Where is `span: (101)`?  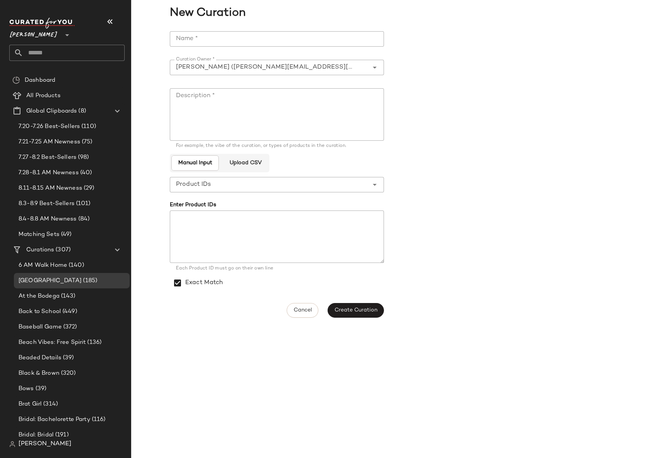 span: (101) is located at coordinates (83, 204).